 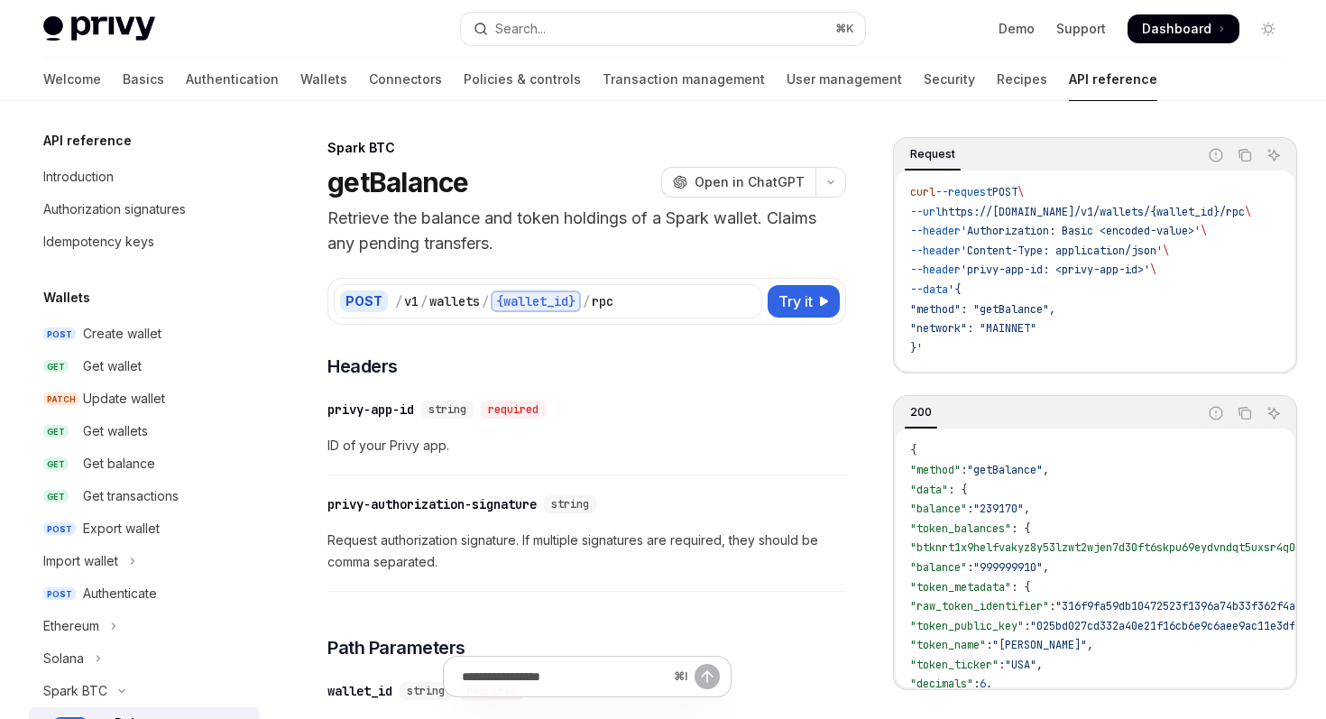 What do you see at coordinates (982, 309) in the screenshot?
I see `span: "method": "getBalance",` at bounding box center [982, 309].